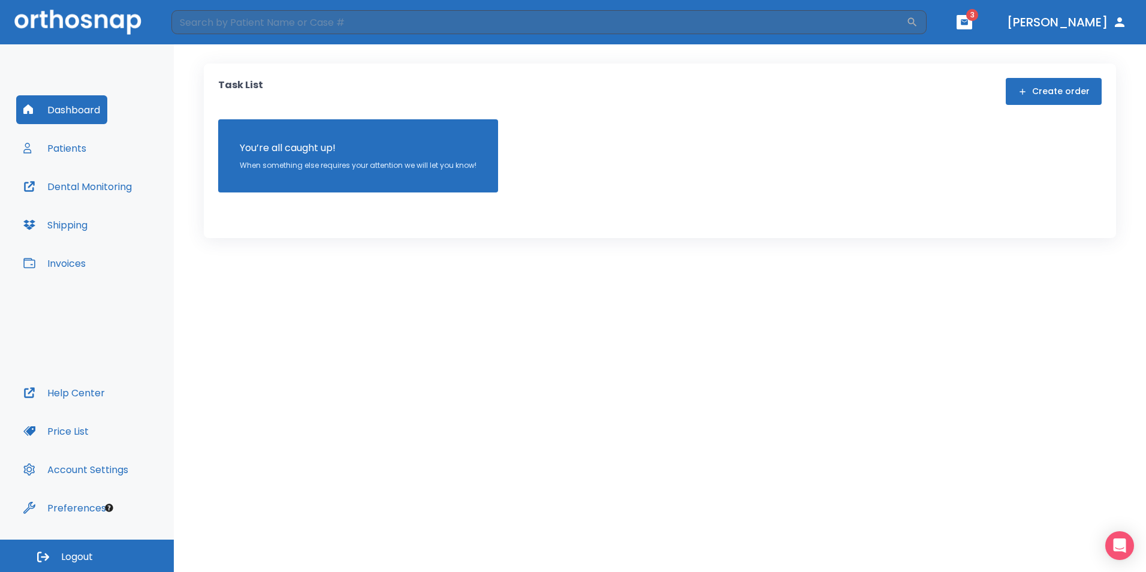  What do you see at coordinates (77, 557) in the screenshot?
I see `span: Logout` at bounding box center [77, 557].